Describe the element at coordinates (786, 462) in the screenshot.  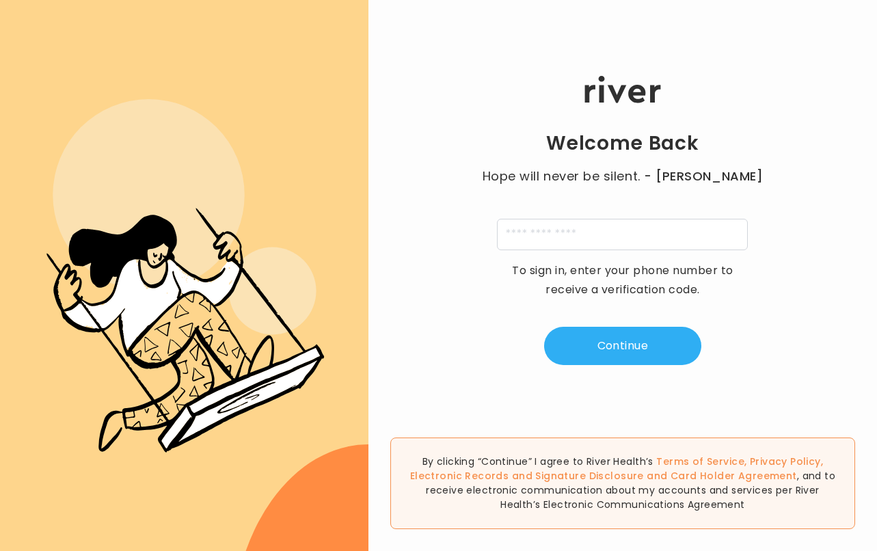
I see `a: Privacy Policy` at that location.